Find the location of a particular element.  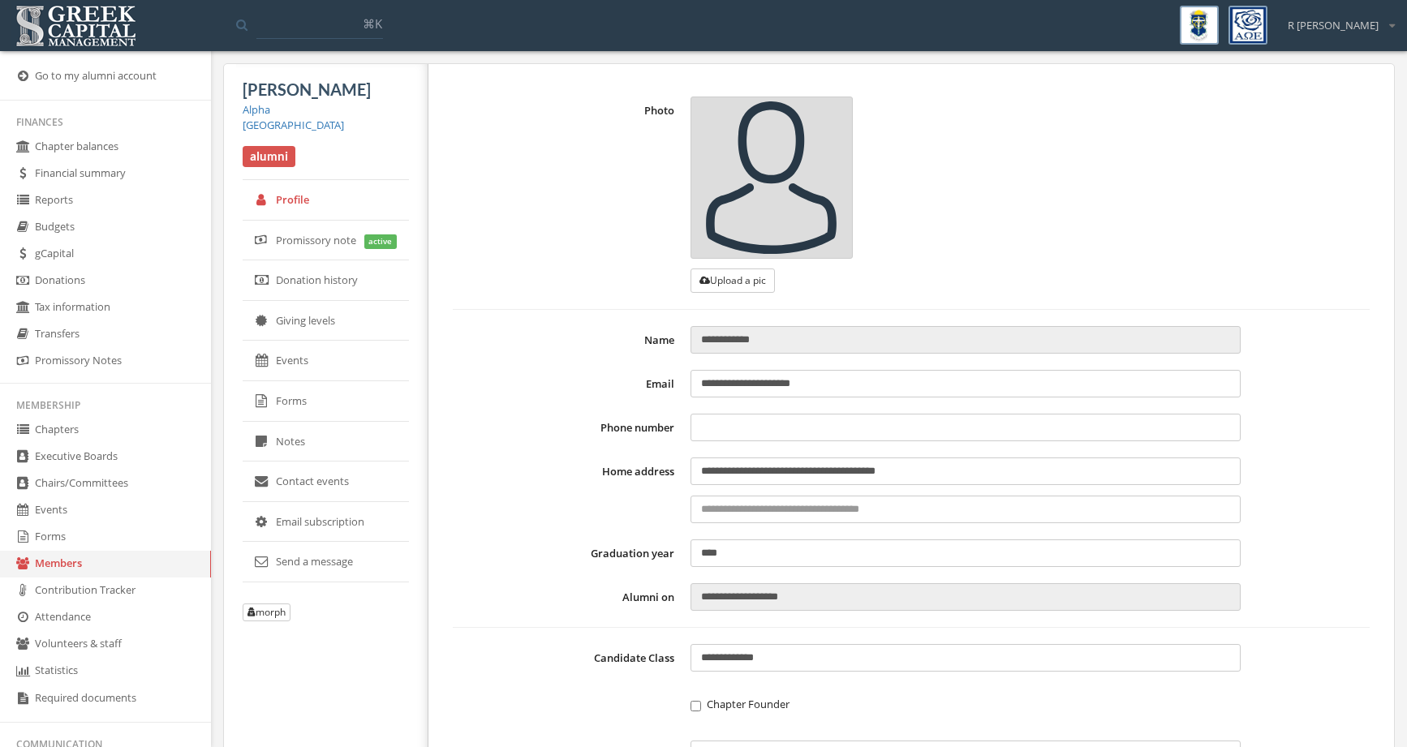

a: Notes is located at coordinates (325, 442).